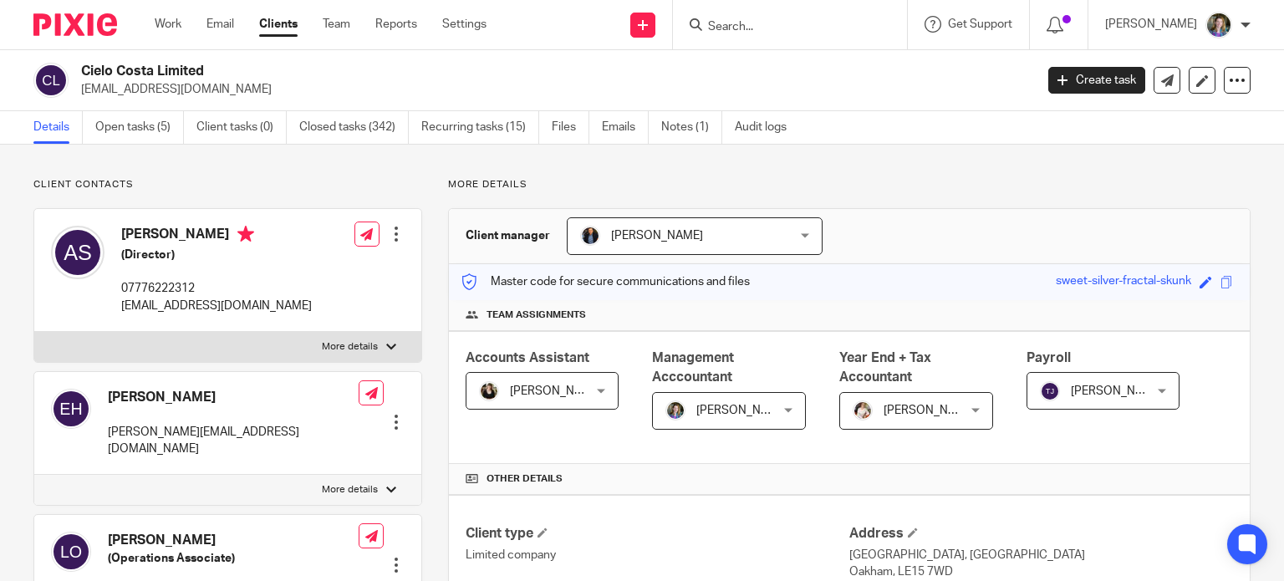  Describe the element at coordinates (396, 24) in the screenshot. I see `a: Reports` at that location.